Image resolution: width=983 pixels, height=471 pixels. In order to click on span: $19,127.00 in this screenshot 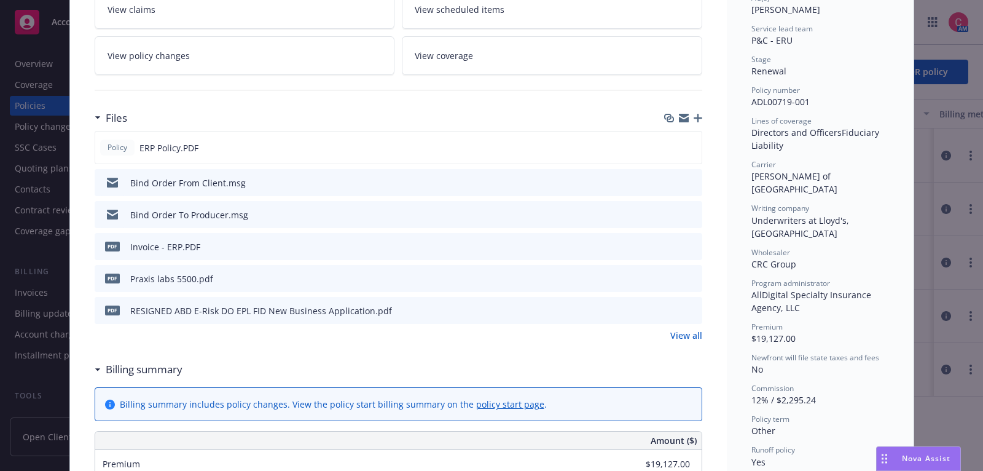, I will do `click(774, 338)`.